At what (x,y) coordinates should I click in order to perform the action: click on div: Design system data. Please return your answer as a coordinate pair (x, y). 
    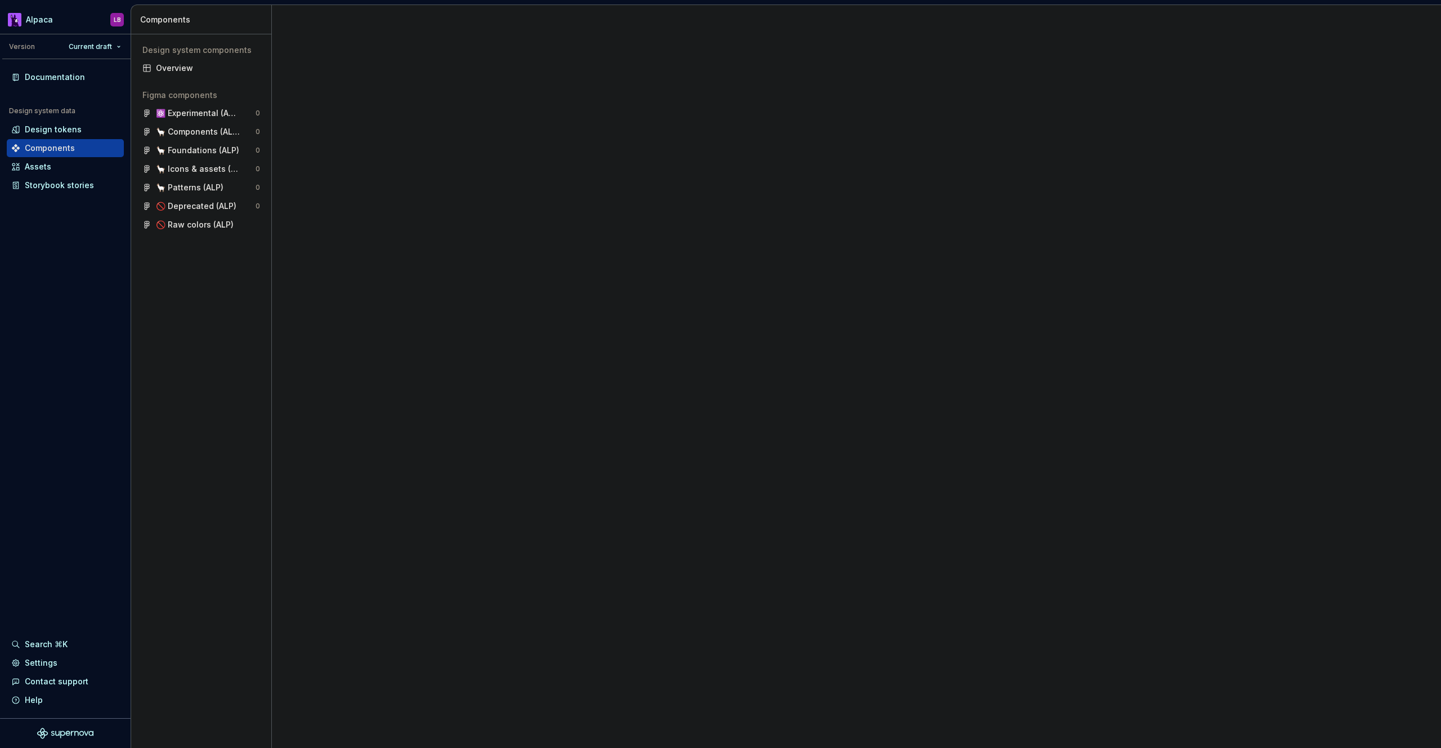
    Looking at the image, I should click on (42, 111).